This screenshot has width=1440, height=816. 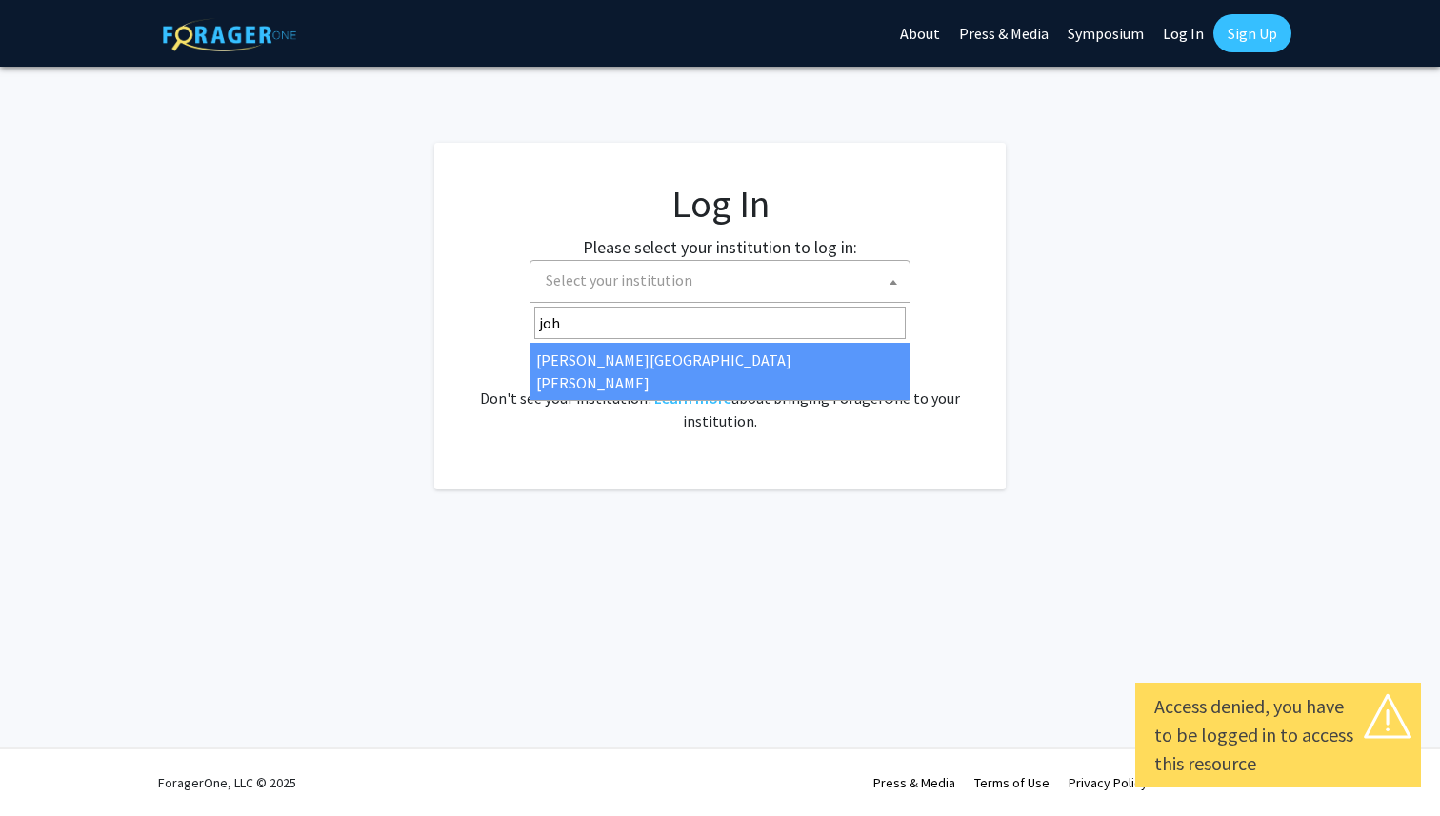 What do you see at coordinates (230, 34) in the screenshot?
I see `img: ForagerOne Logo` at bounding box center [230, 34].